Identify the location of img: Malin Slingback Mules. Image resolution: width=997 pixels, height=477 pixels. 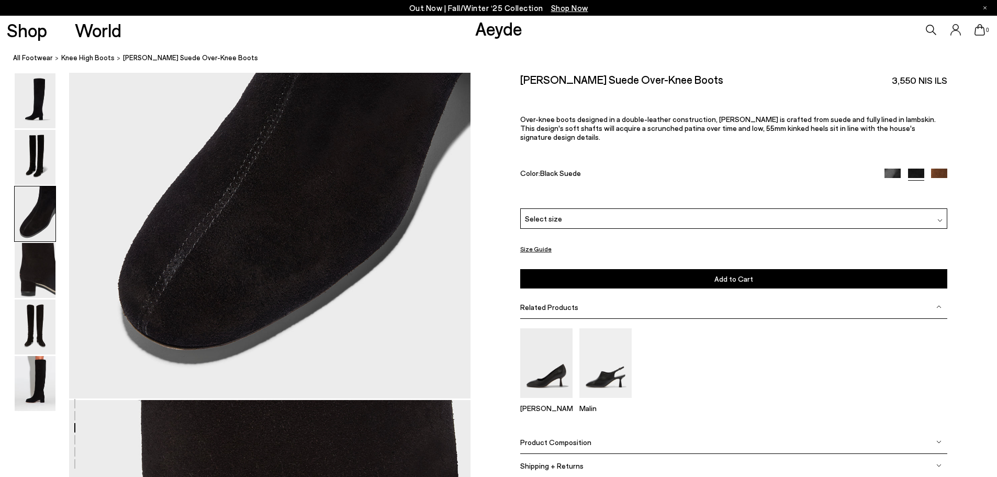
(605, 363).